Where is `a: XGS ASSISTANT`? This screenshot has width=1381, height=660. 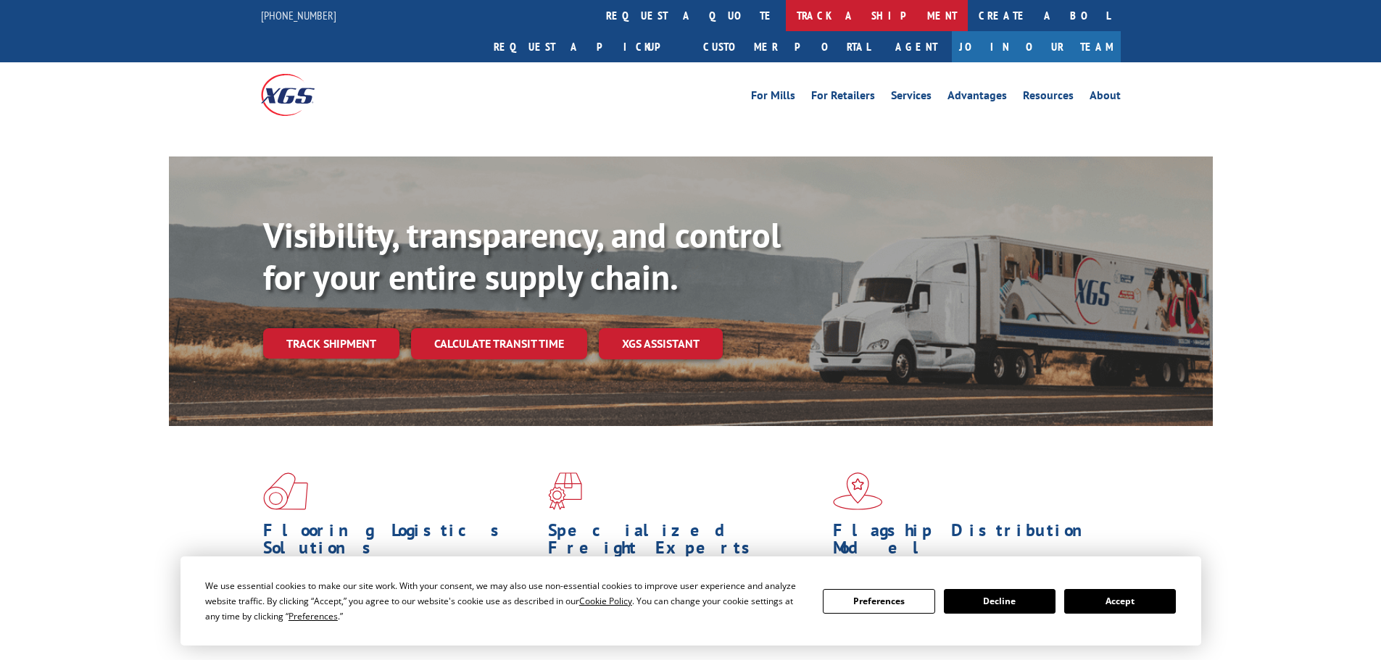
a: XGS ASSISTANT is located at coordinates (660, 344).